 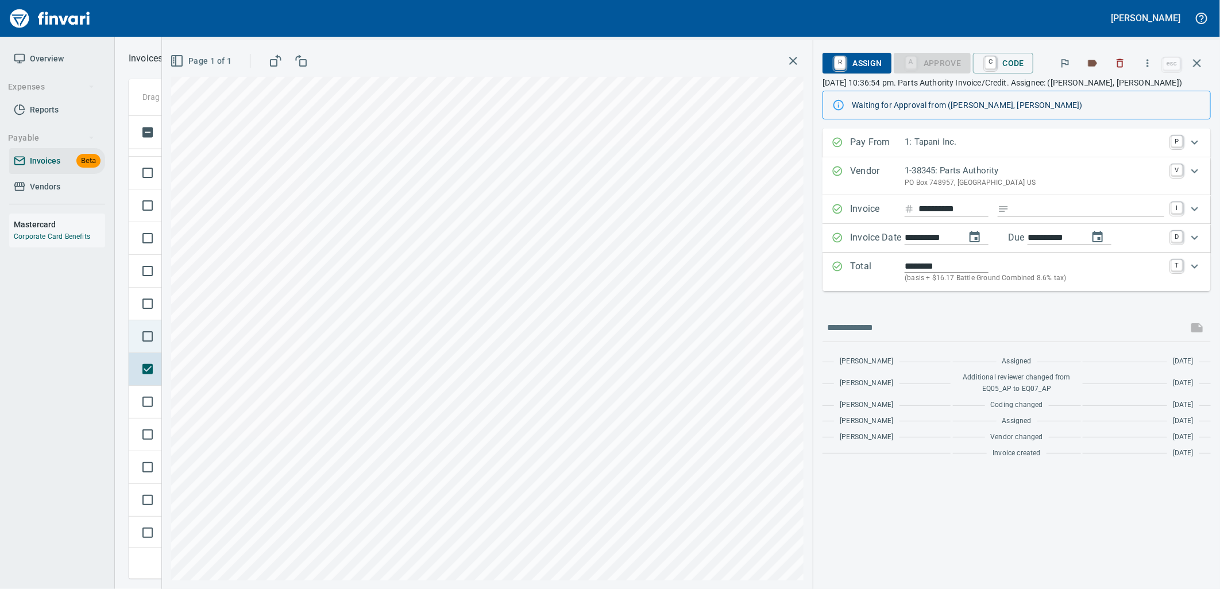 I want to click on p: Pay From, so click(x=877, y=143).